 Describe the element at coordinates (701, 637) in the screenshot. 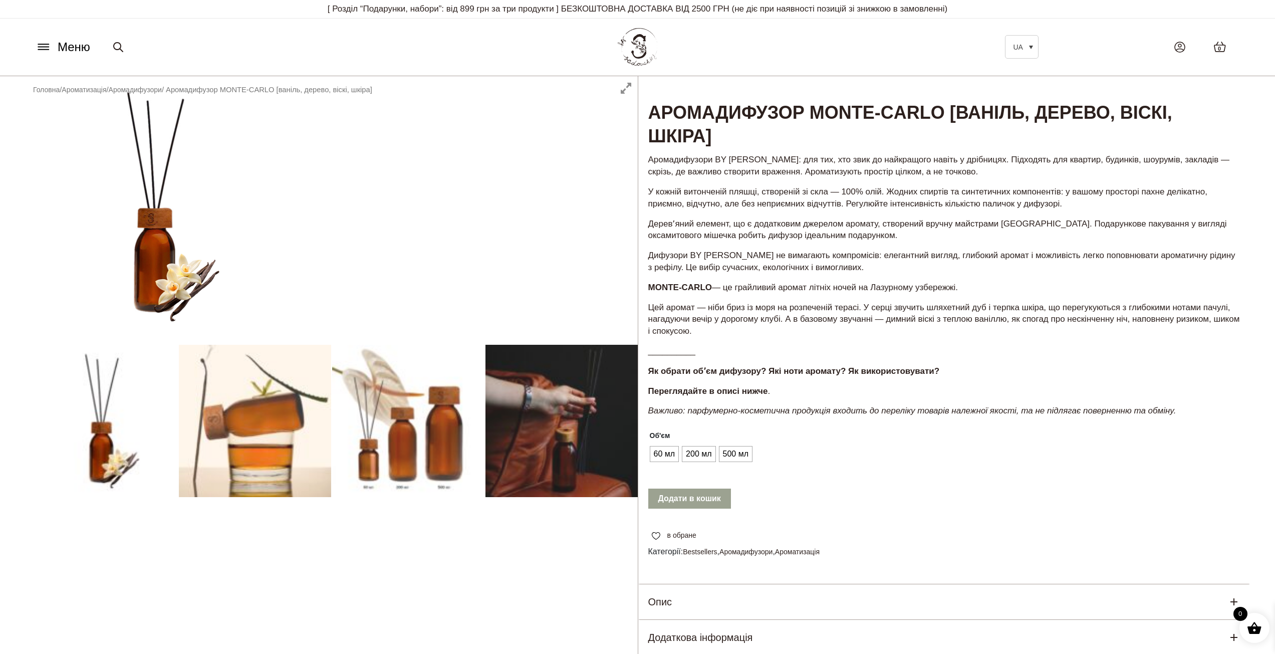

I see `h5: Додаткова інформація` at that location.